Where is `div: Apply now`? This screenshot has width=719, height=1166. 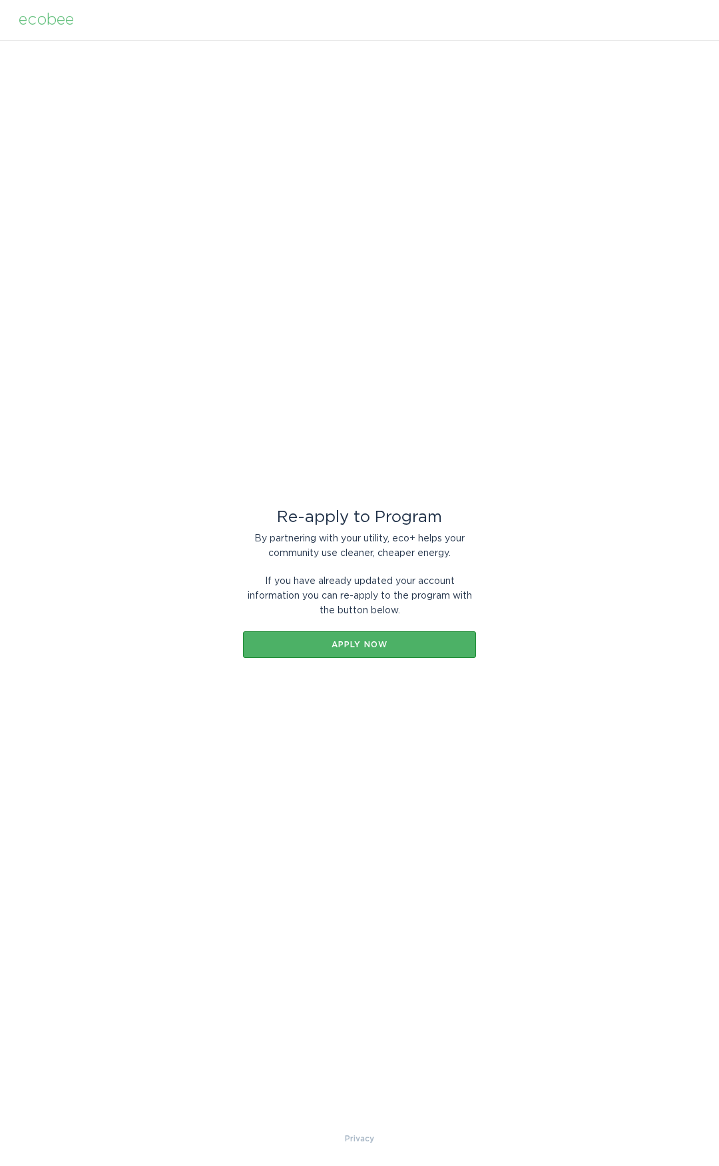 div: Apply now is located at coordinates (360, 645).